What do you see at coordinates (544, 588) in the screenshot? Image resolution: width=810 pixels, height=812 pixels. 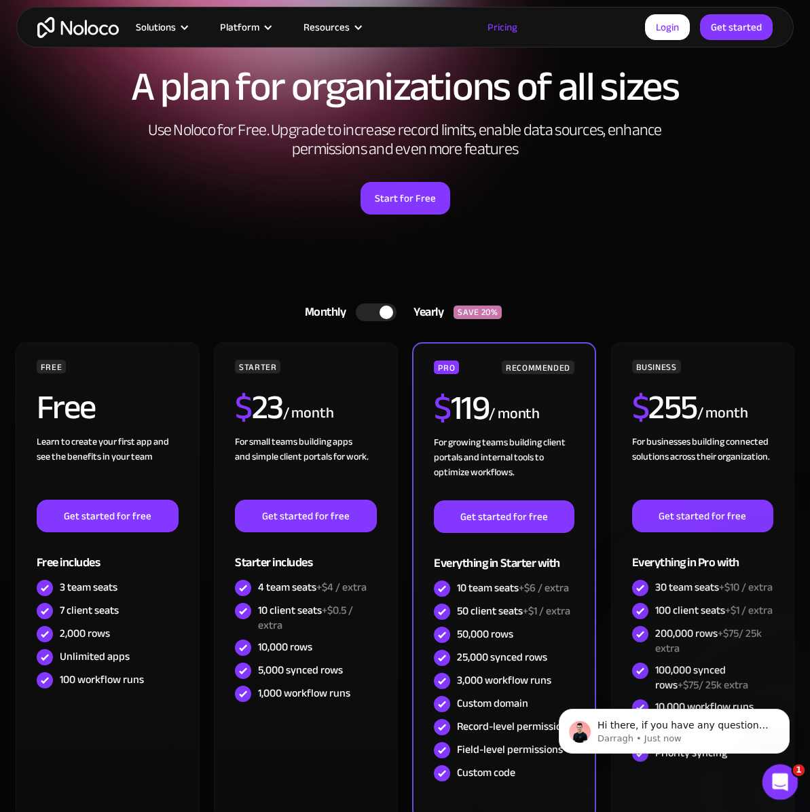 I see `span: +$6 / extra` at bounding box center [544, 588].